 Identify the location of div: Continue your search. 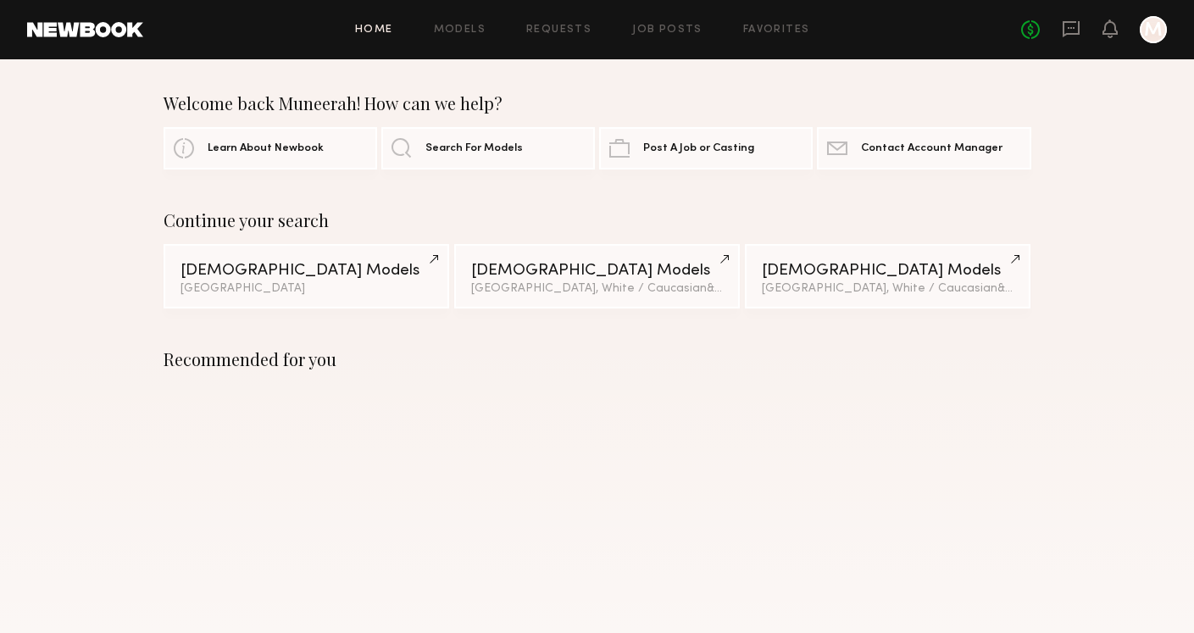
(597, 220).